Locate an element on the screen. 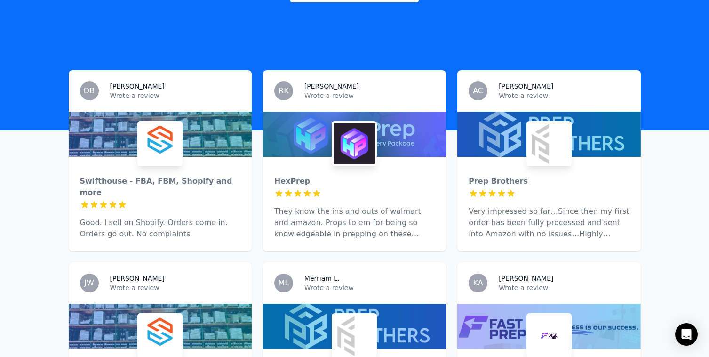  div: Open Intercom Messenger is located at coordinates (686, 334).